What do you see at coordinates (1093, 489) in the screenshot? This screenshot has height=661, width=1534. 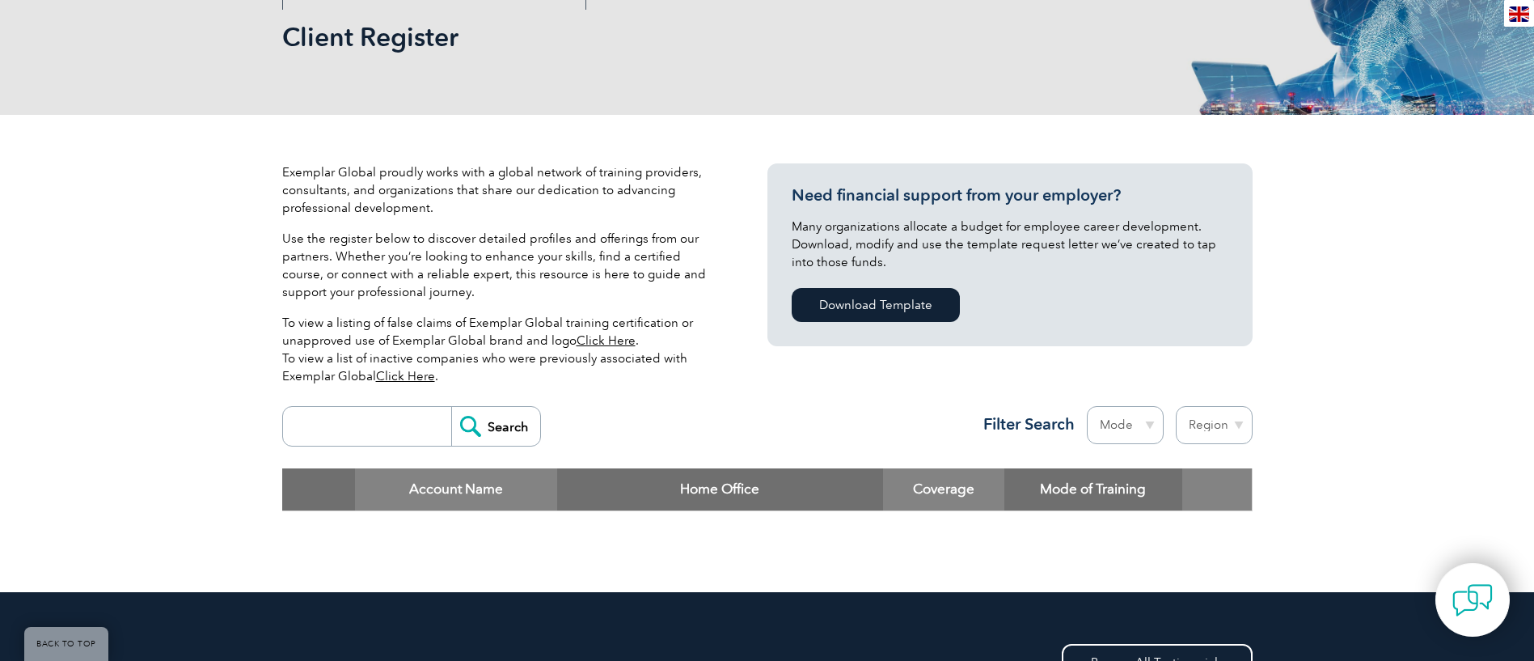 I see `th: Mode of Training: activate to sort column ascending` at bounding box center [1093, 489].